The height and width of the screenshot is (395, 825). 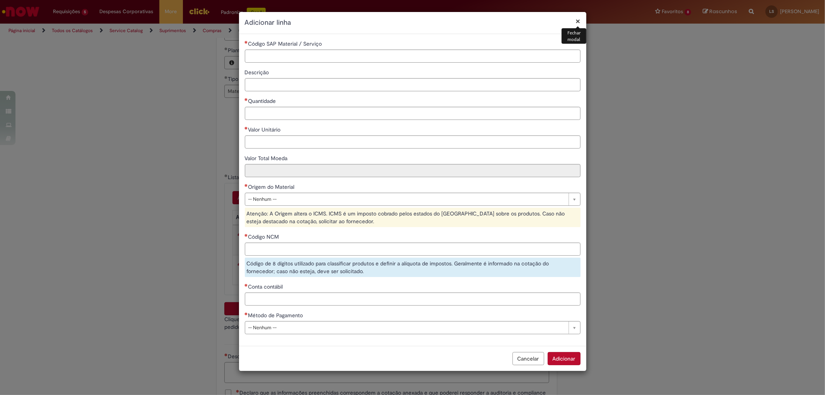 I want to click on input: Valor Total Moeda, so click(x=413, y=171).